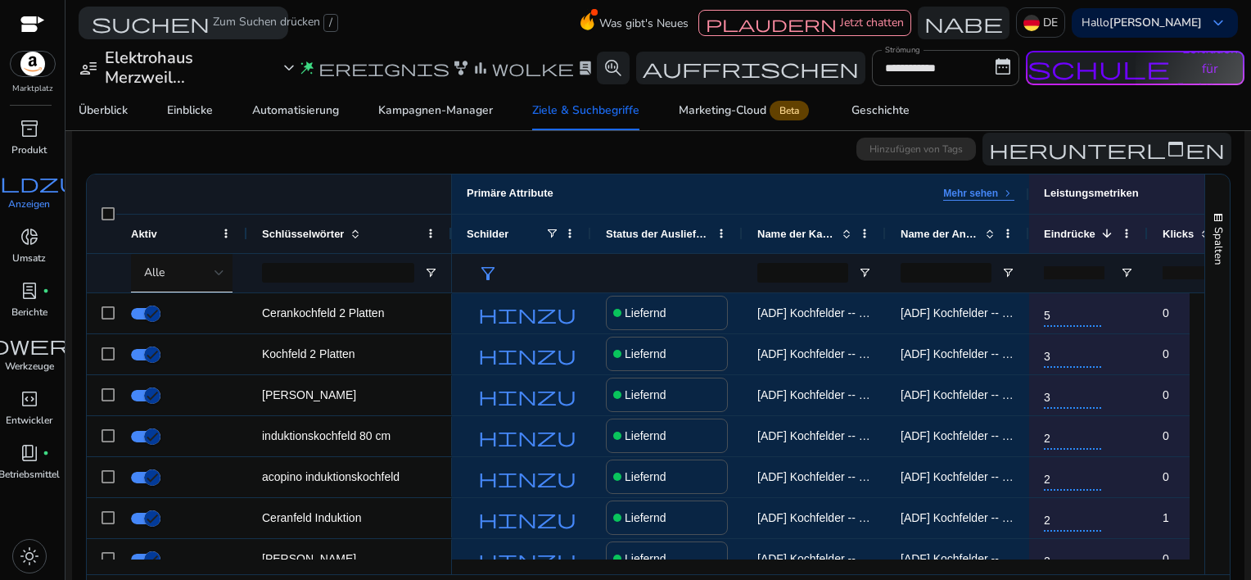 Image resolution: width=1251 pixels, height=580 pixels. What do you see at coordinates (1099, 68) in the screenshot?
I see `span: Schule` at bounding box center [1099, 68].